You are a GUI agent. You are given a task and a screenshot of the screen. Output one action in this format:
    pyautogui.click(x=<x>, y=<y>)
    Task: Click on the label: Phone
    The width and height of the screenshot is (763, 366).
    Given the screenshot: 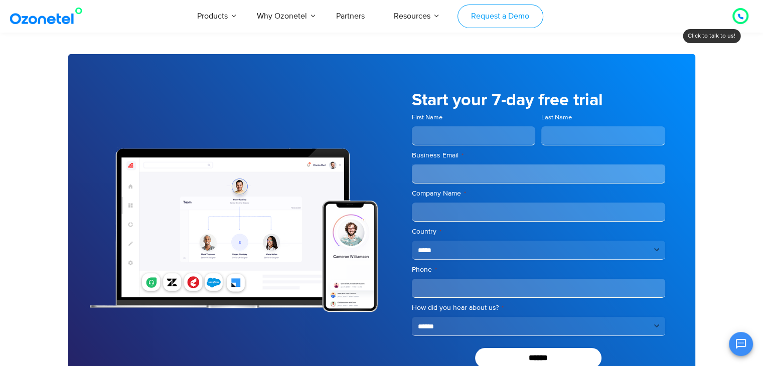 What is the action you would take?
    pyautogui.click(x=538, y=270)
    